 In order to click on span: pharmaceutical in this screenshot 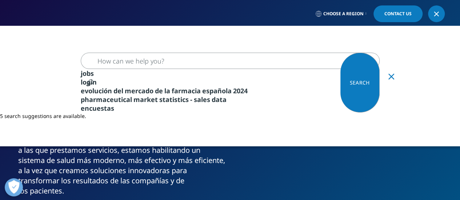, I will do `click(106, 100)`.